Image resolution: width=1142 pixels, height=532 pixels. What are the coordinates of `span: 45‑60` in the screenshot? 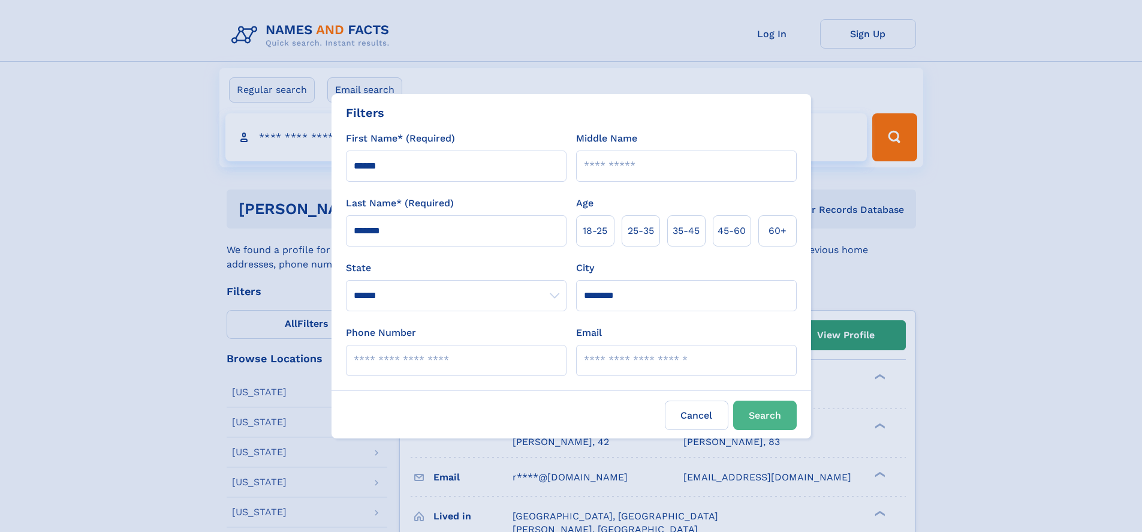 It's located at (731, 231).